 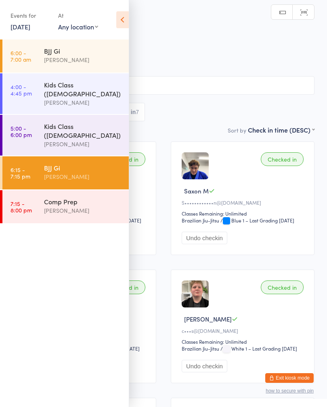 What do you see at coordinates (281, 130) in the screenshot?
I see `div: Check in time (DESC)` at bounding box center [281, 130].